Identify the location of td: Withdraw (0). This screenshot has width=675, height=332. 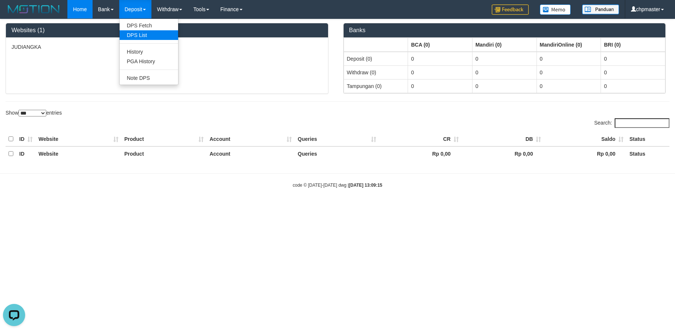
(376, 72).